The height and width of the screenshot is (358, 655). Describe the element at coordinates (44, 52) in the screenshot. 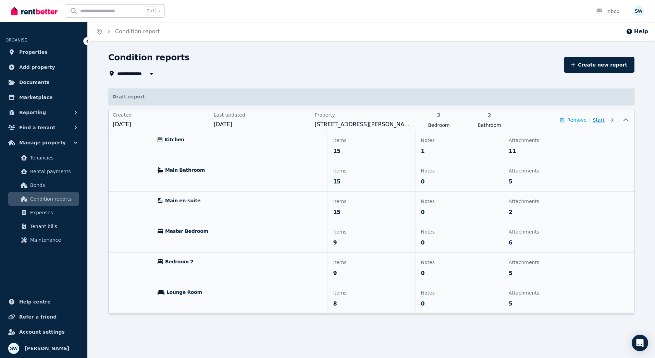

I see `a: Properties` at that location.